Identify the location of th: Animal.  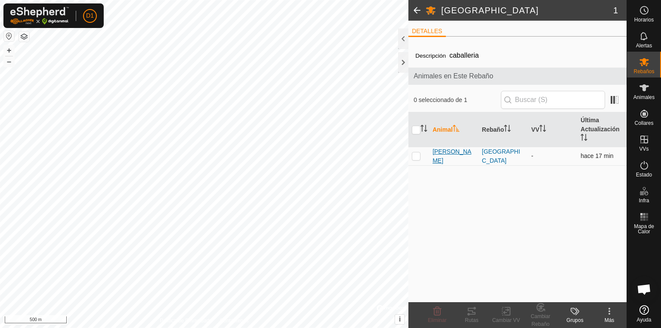
(454, 130).